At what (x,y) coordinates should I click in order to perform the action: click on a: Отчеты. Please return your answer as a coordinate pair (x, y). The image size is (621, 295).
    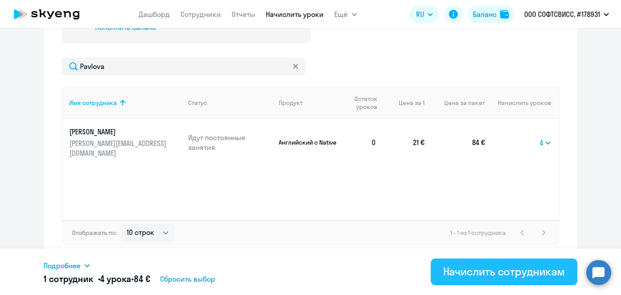
    Looking at the image, I should click on (244, 14).